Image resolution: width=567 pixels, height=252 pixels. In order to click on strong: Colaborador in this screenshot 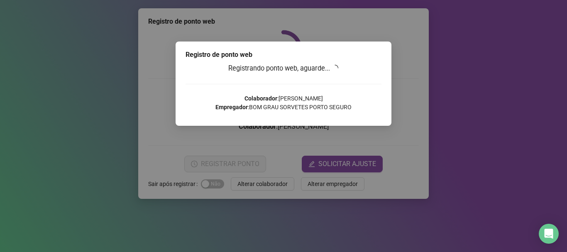, I will do `click(261, 98)`.